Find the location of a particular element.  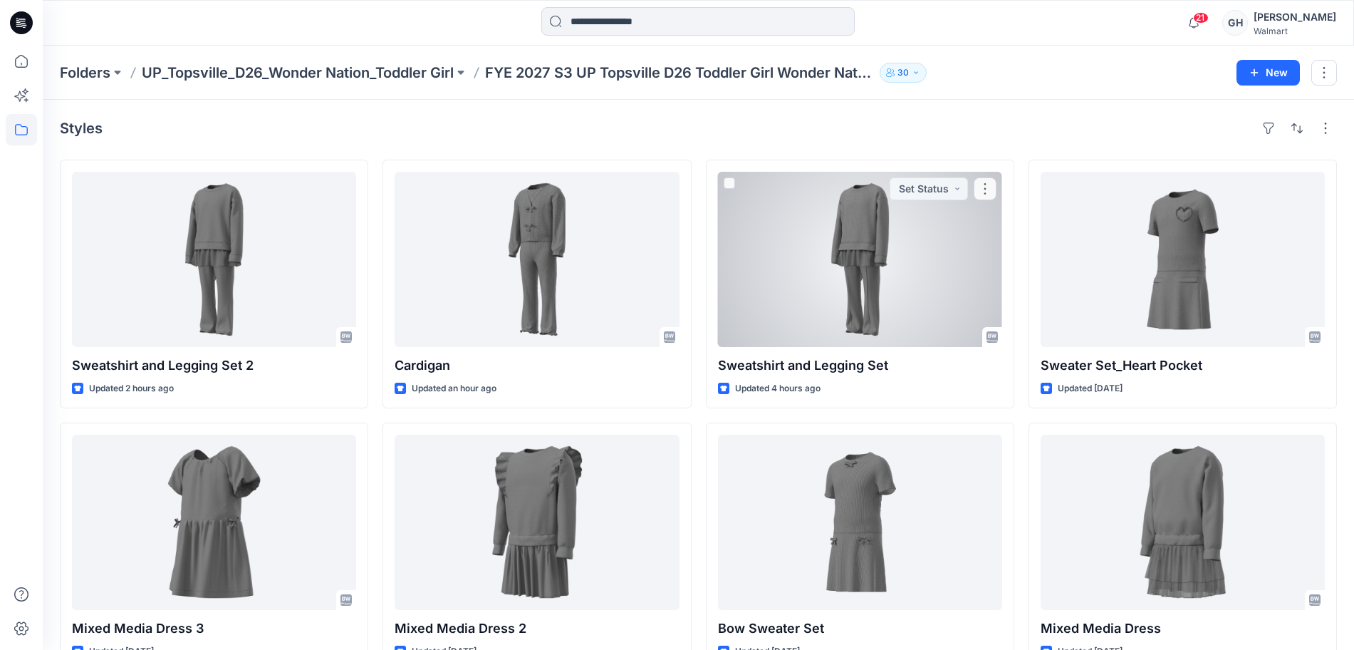

p: Updated an hour ago is located at coordinates (454, 388).